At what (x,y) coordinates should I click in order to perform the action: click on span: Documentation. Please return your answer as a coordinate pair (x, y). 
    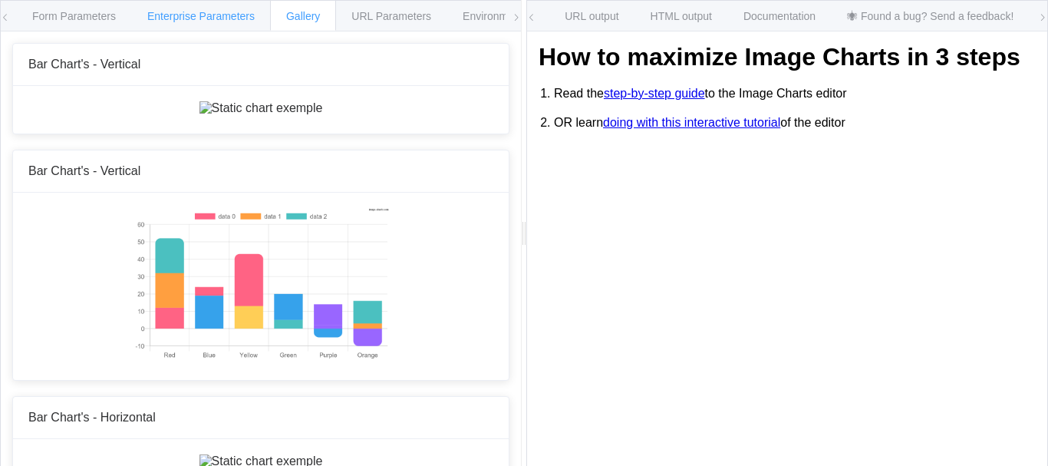
    Looking at the image, I should click on (779, 16).